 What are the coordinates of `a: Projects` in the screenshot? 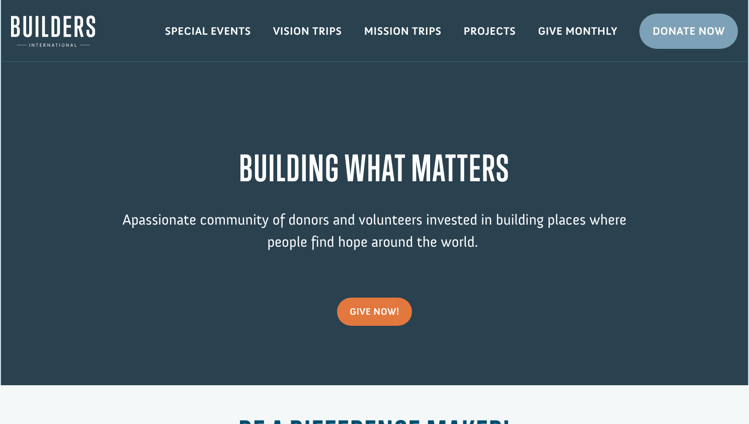 It's located at (490, 31).